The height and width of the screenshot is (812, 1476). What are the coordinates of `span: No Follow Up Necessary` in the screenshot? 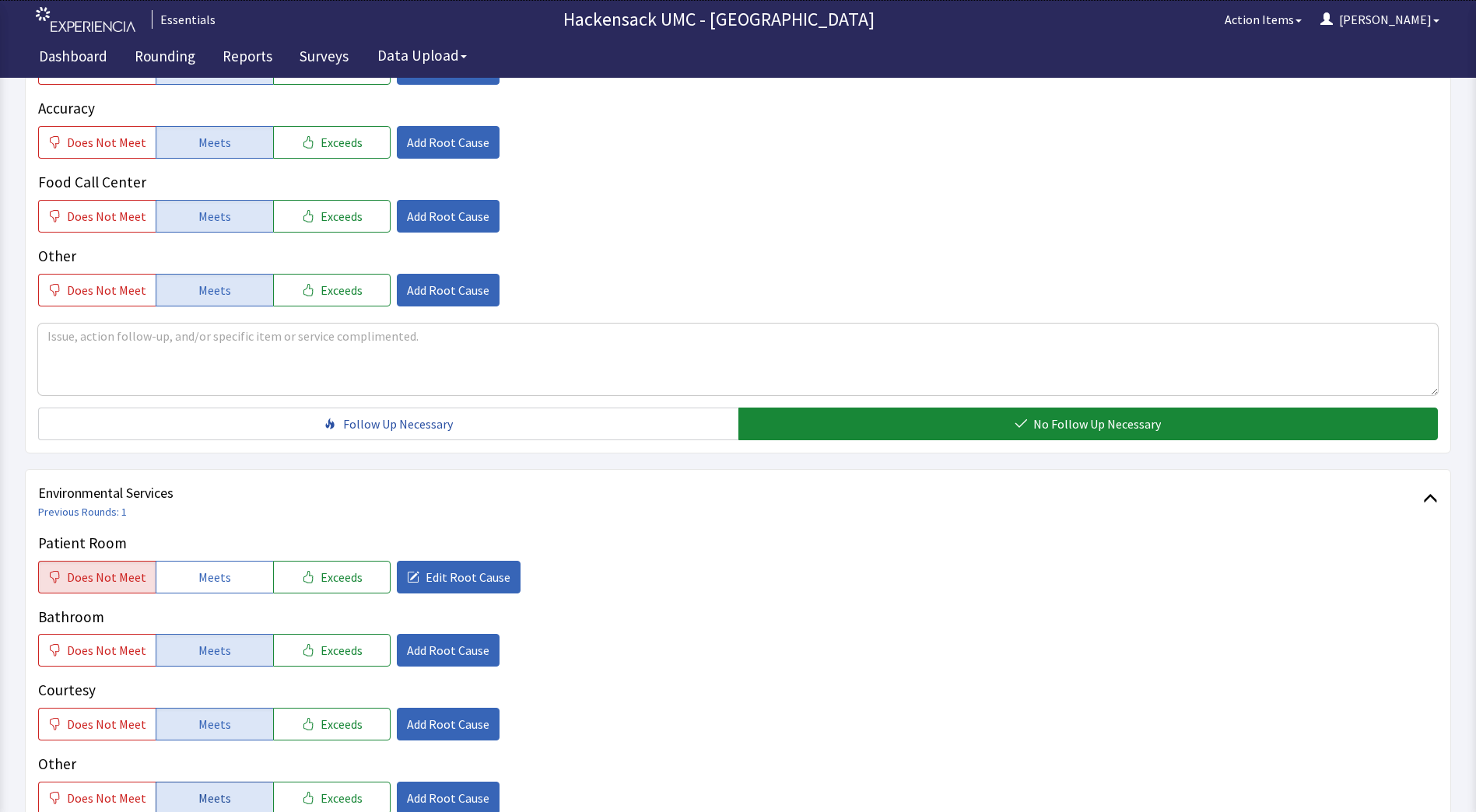 It's located at (1097, 424).